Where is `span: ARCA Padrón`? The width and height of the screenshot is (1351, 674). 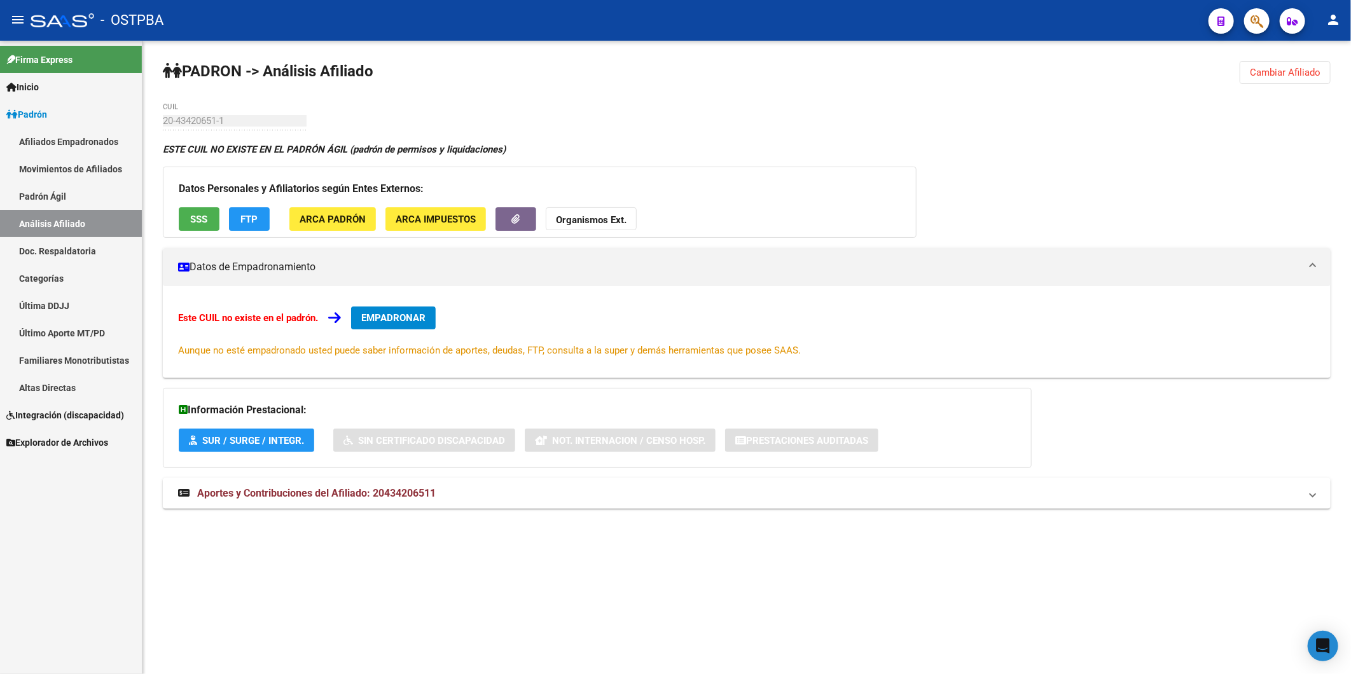
span: ARCA Padrón is located at coordinates (333, 219).